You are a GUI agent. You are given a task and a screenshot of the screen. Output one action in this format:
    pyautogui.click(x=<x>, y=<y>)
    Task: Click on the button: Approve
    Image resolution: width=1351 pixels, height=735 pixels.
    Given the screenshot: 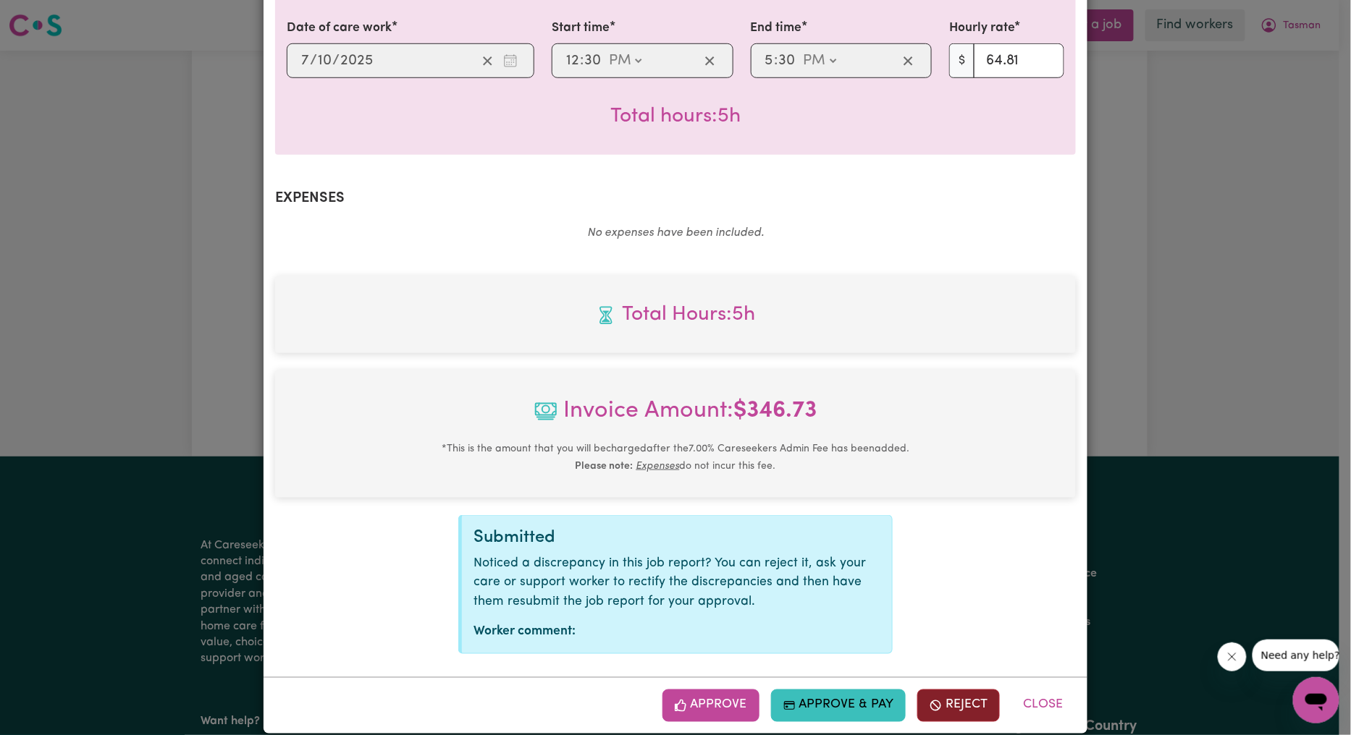 What is the action you would take?
    pyautogui.click(x=711, y=706)
    